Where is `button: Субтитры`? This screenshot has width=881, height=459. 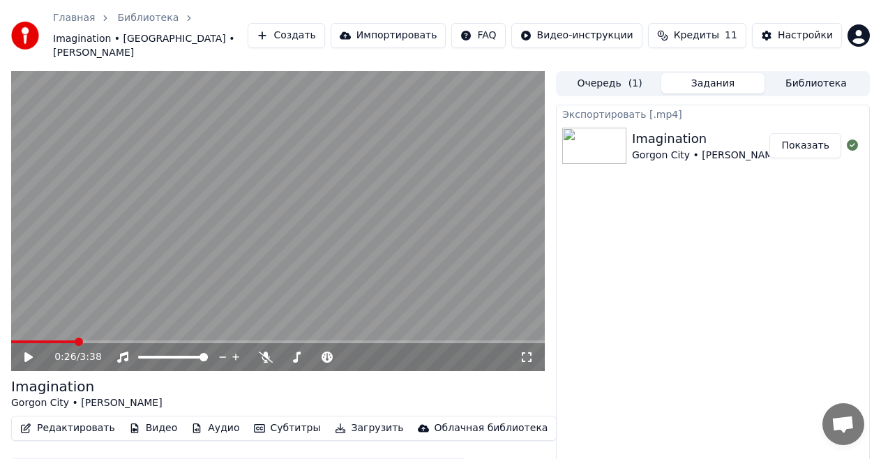 button: Субтитры is located at coordinates (287, 428).